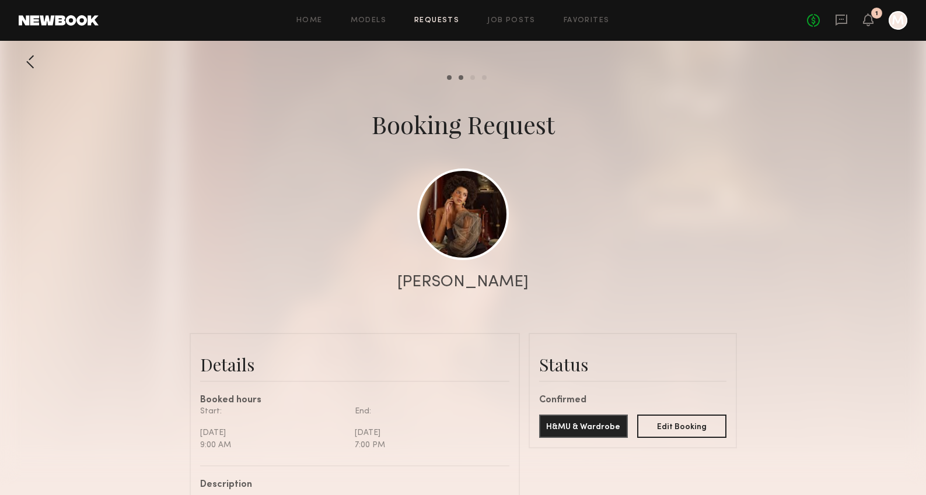  Describe the element at coordinates (681, 426) in the screenshot. I see `button: Edit Booking` at that location.